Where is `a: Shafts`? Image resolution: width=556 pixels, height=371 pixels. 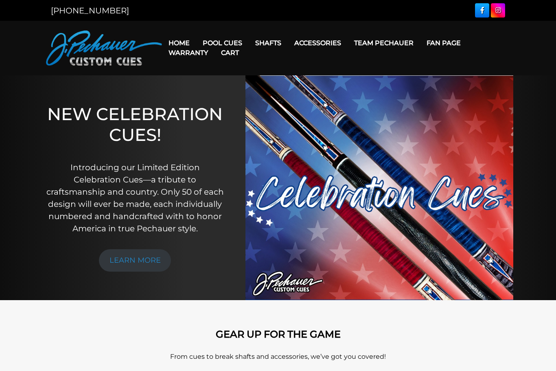
a: Shafts is located at coordinates (268, 43).